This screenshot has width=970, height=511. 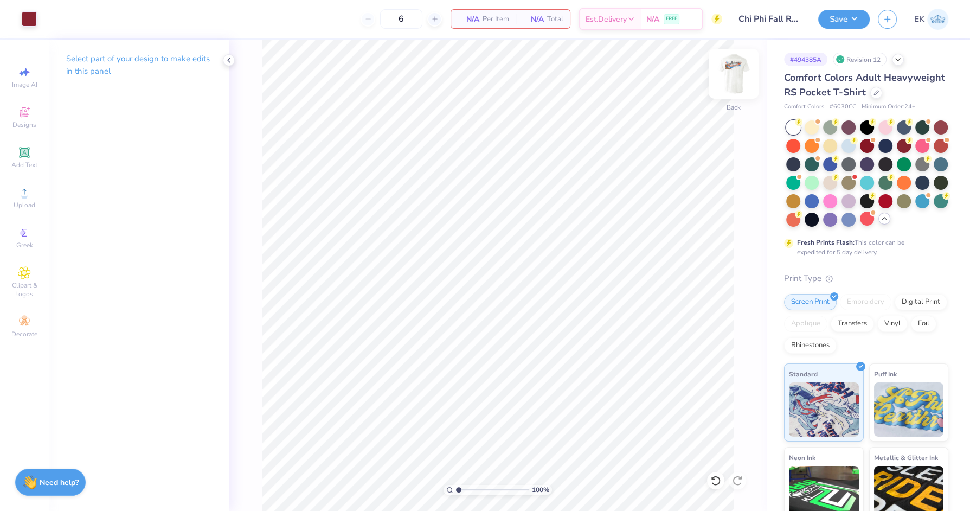 I want to click on div: Revision 12, so click(x=859, y=59).